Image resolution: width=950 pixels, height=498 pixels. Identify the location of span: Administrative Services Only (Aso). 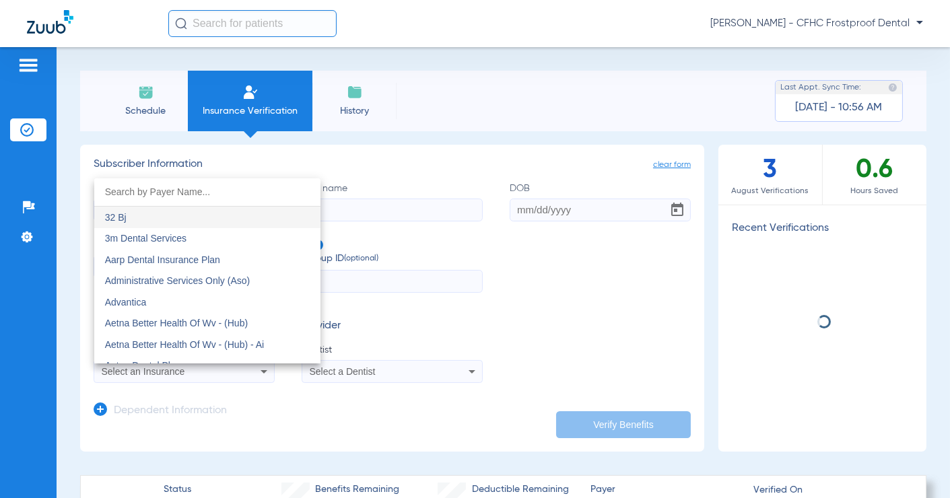
(178, 281).